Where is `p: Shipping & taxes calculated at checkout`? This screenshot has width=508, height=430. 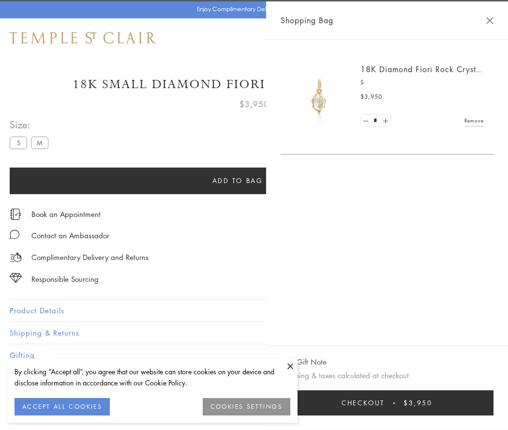
p: Shipping & taxes calculated at checkout is located at coordinates (387, 375).